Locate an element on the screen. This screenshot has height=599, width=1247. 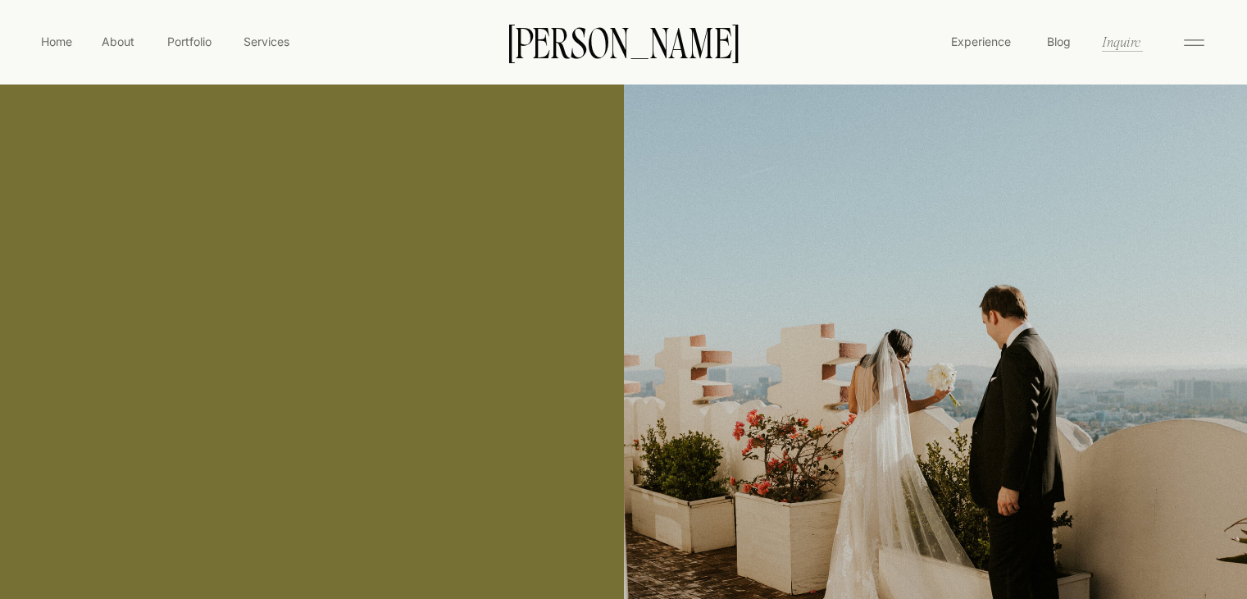
nav: About is located at coordinates (117, 41).